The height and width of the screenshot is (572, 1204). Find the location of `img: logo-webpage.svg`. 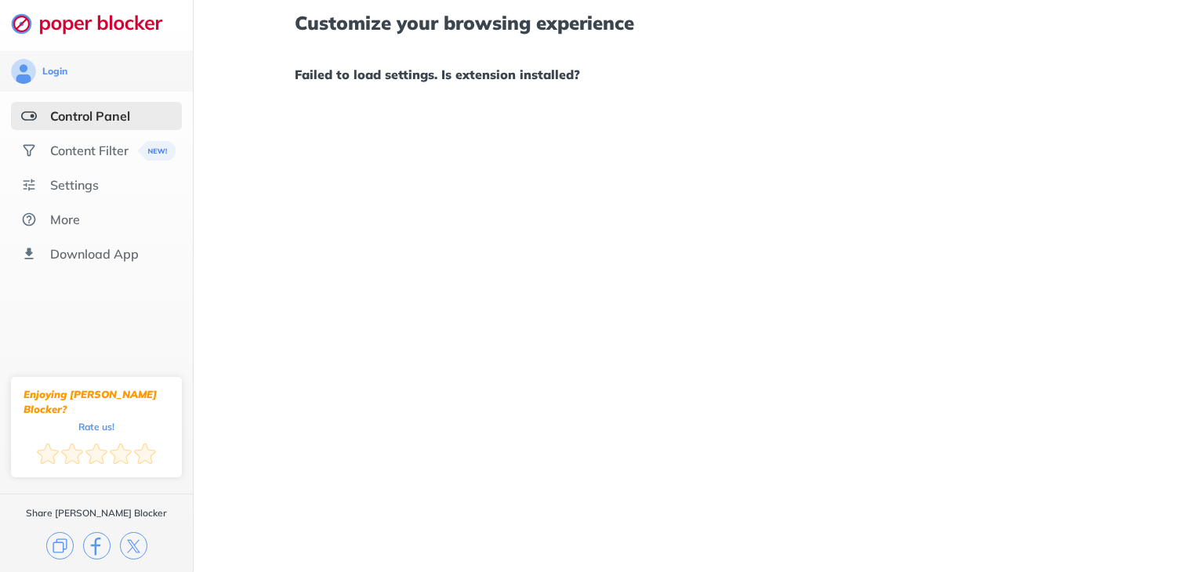

img: logo-webpage.svg is located at coordinates (95, 24).